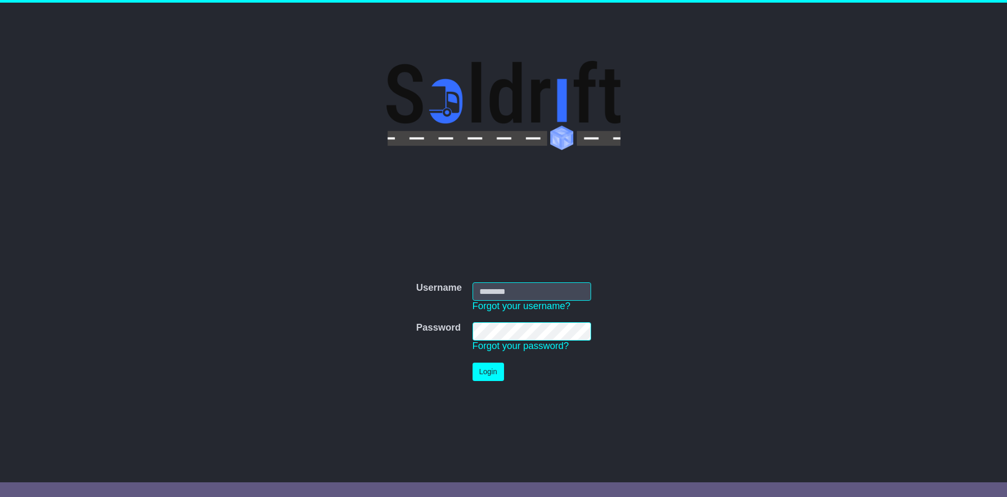  What do you see at coordinates (521, 346) in the screenshot?
I see `a: Forgot your password?` at bounding box center [521, 346].